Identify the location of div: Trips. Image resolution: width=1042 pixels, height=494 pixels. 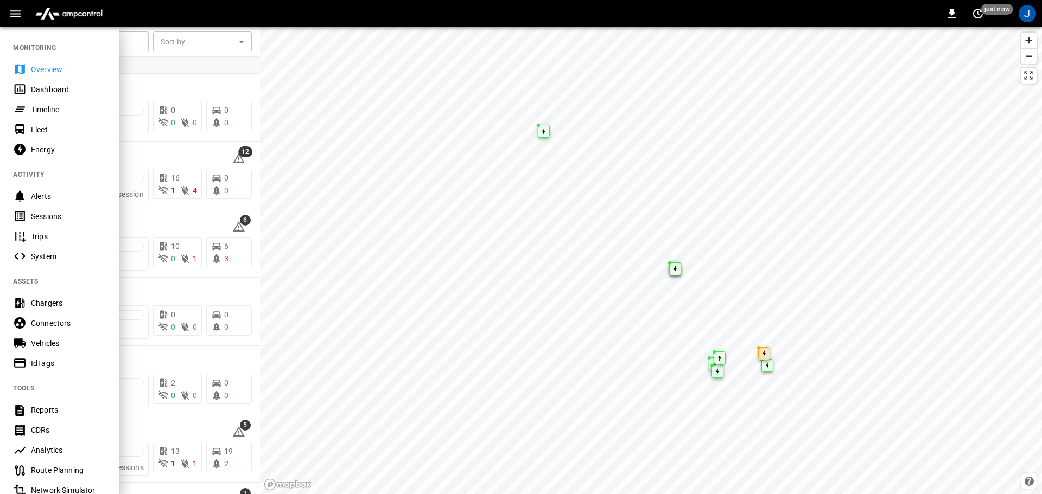
(68, 237).